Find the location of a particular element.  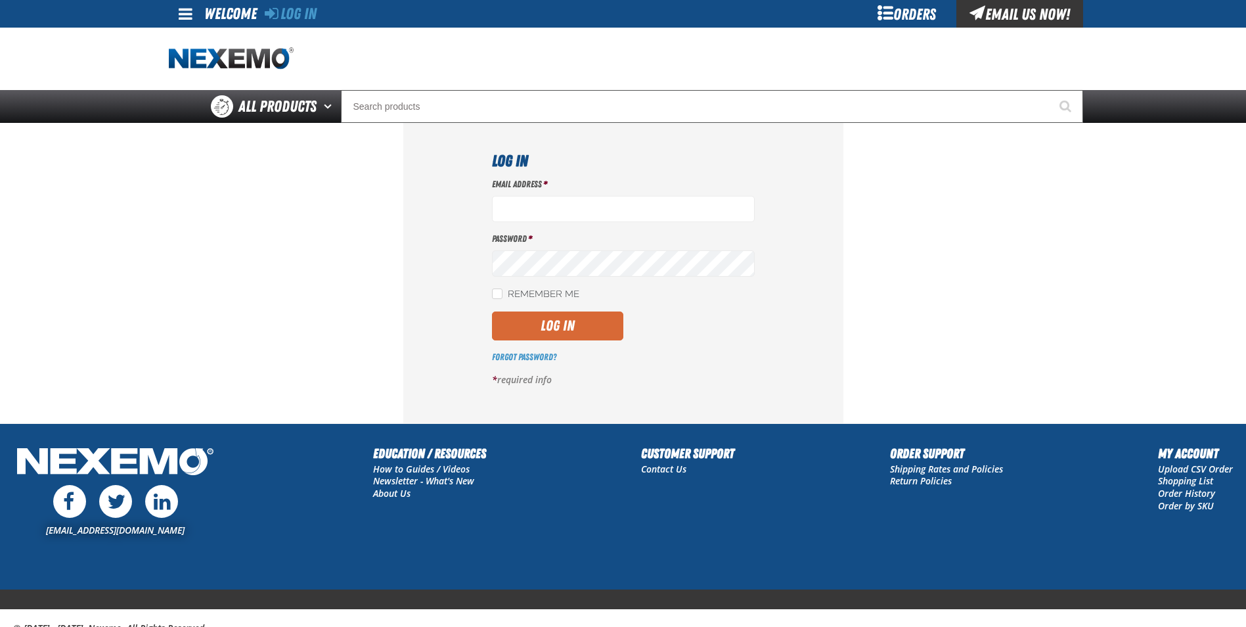

button: Log In is located at coordinates (558, 326).